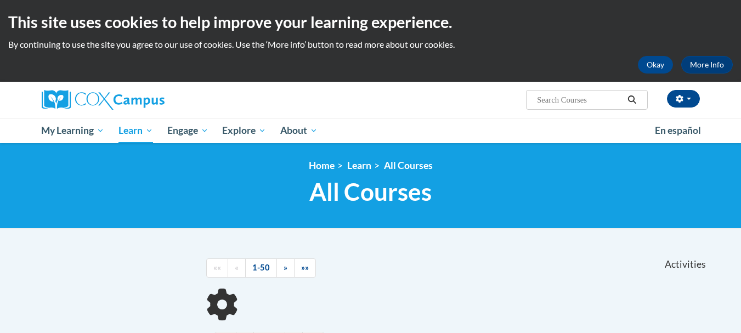 The height and width of the screenshot is (333, 741). Describe the element at coordinates (580, 100) in the screenshot. I see `input: Search Courses` at that location.